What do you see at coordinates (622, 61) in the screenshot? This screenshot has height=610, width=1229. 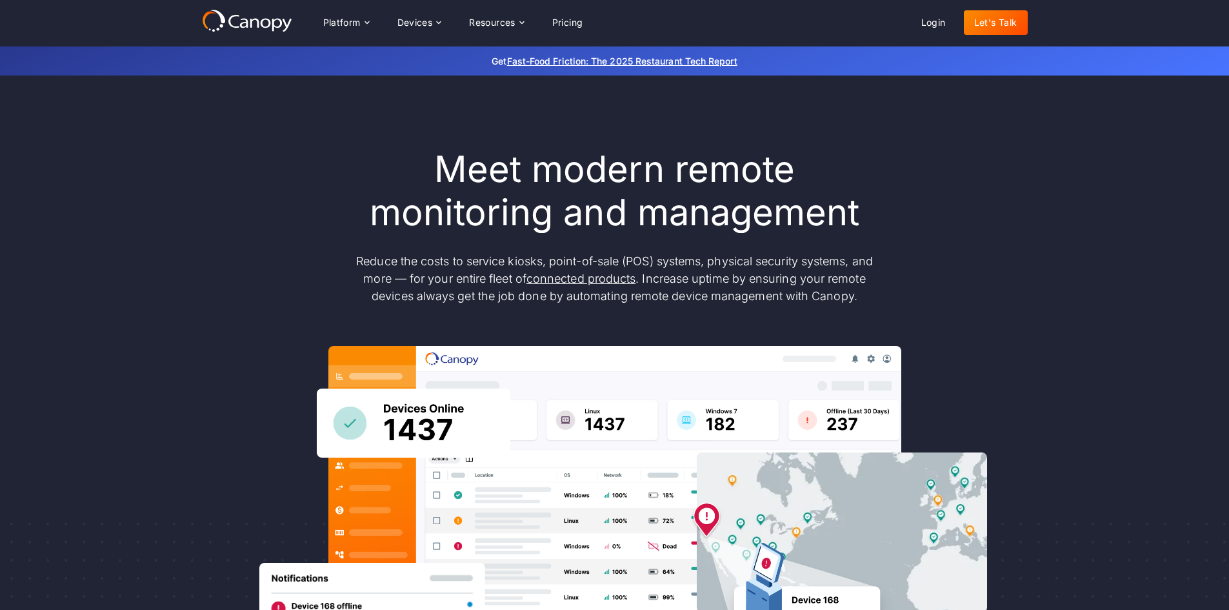 I see `a: Fast-Food Friction: The 2025 Restaurant Tech Report` at bounding box center [622, 61].